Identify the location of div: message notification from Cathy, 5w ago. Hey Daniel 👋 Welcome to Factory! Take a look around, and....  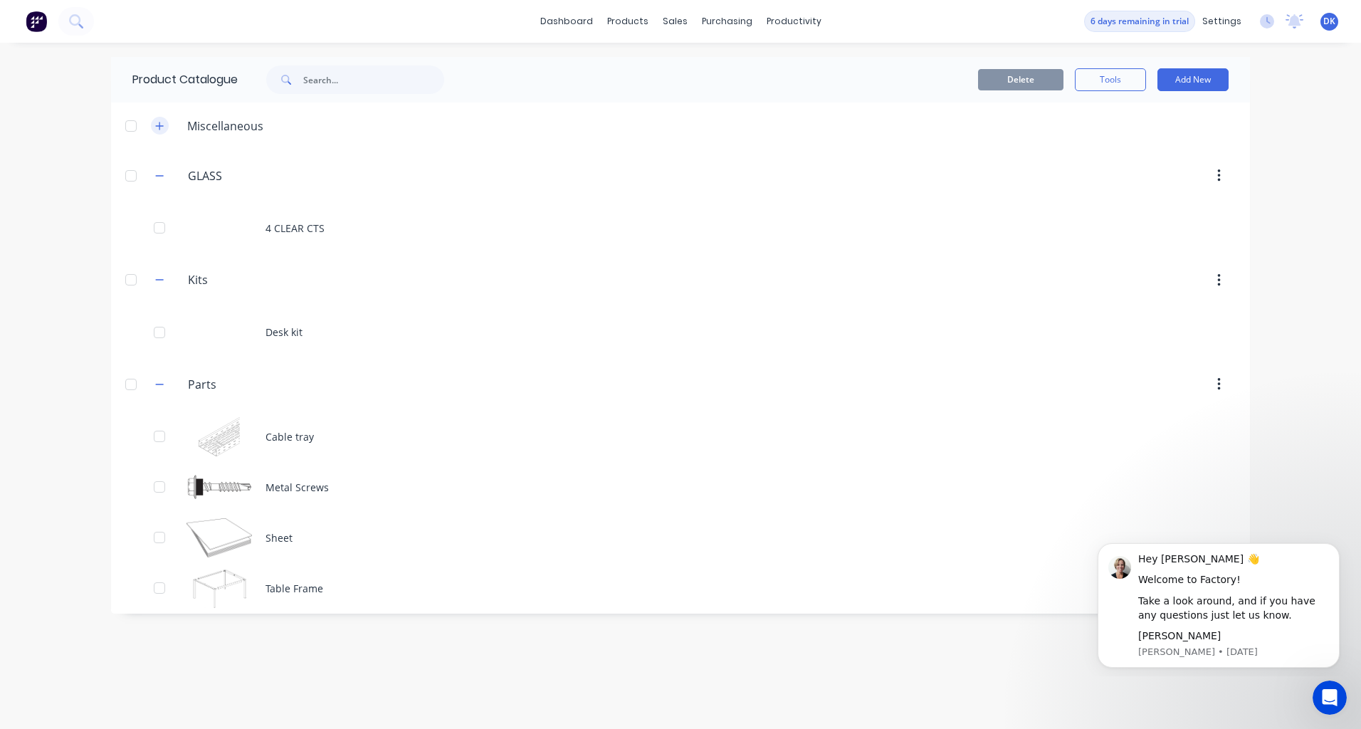
(142, 75).